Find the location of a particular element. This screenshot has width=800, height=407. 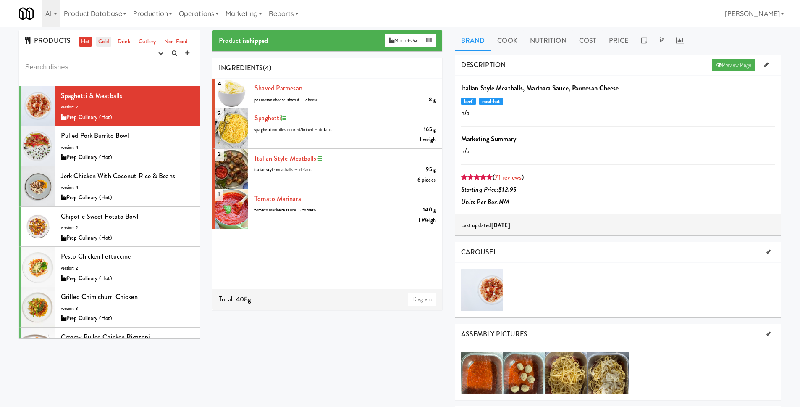

b: Italian Style Meatballs, Marinara Sauce, Parmesan Cheese is located at coordinates (540, 88).